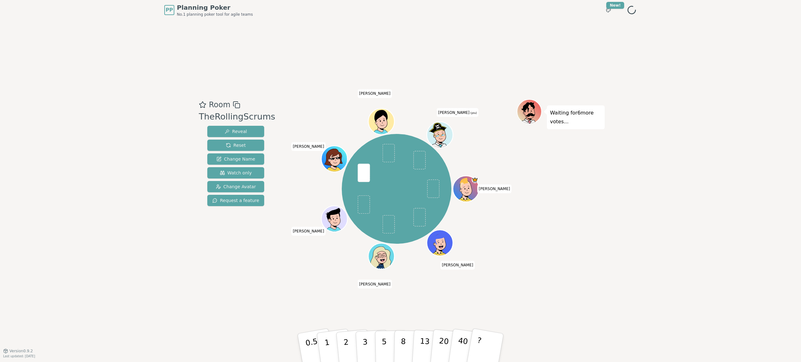 This screenshot has height=362, width=801. Describe the element at coordinates (21, 351) in the screenshot. I see `span: Version 0.9.2` at that location.